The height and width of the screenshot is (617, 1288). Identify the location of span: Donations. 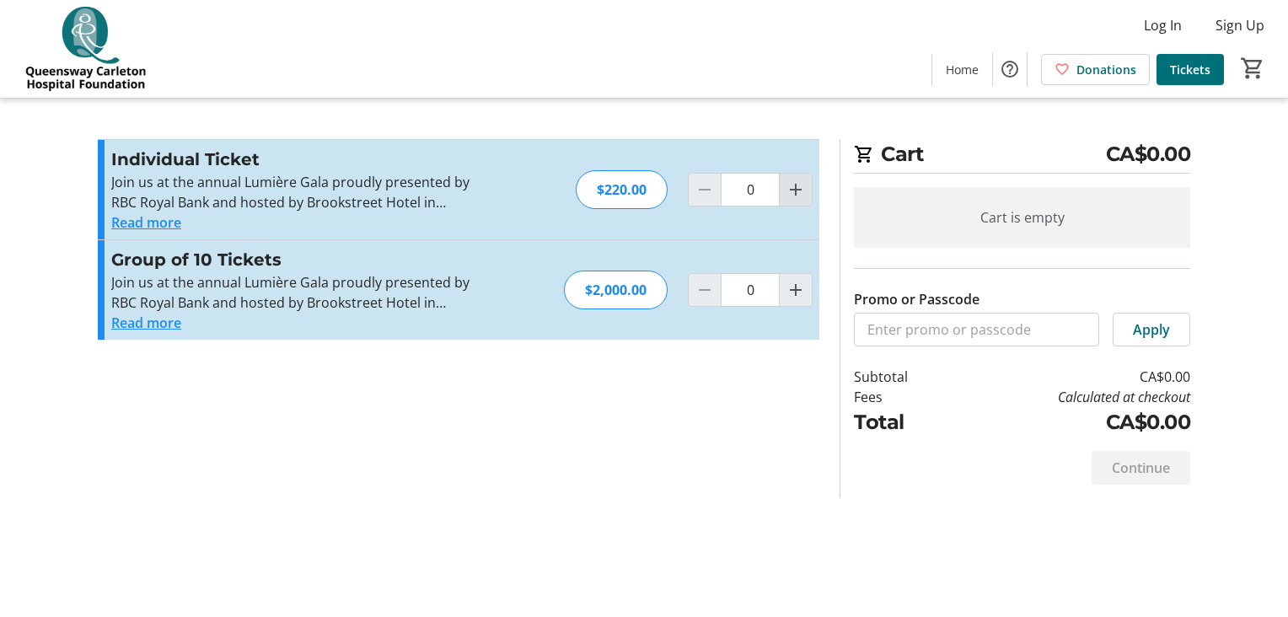
(1106, 69).